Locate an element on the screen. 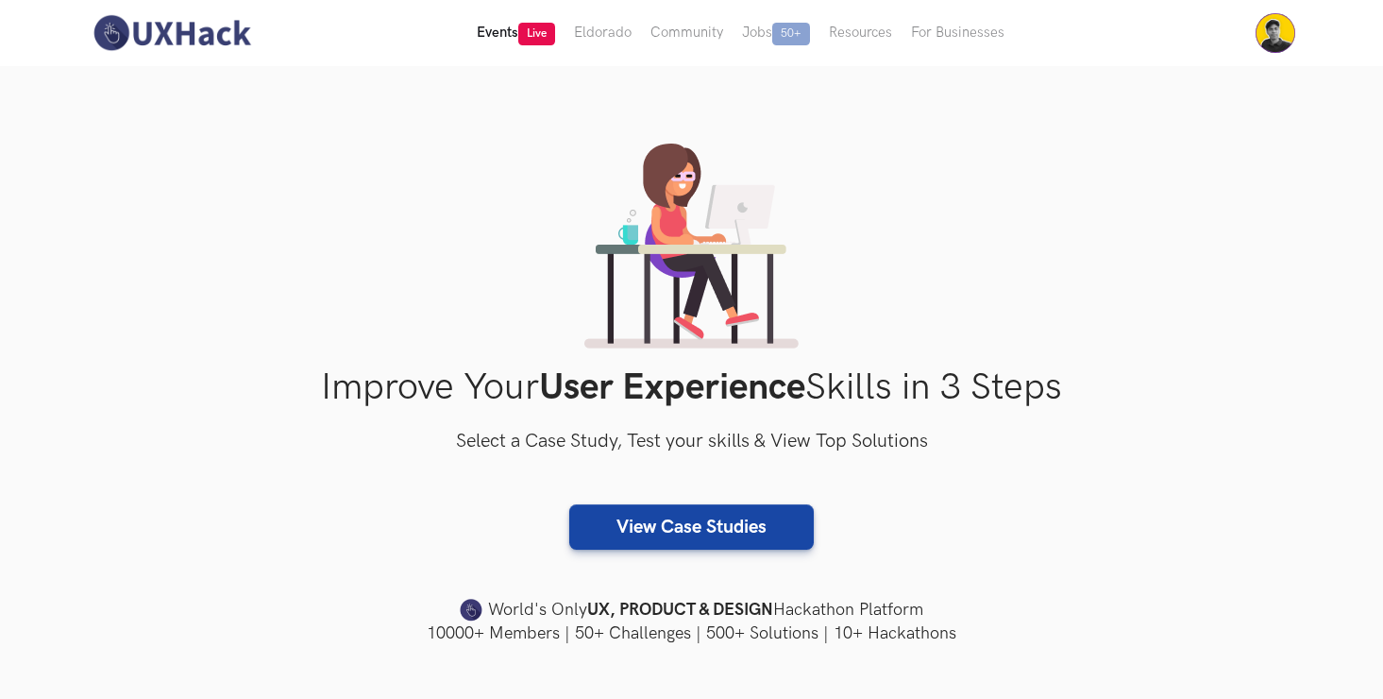 This screenshot has height=699, width=1383. img: lady working on laptop is located at coordinates (691, 246).